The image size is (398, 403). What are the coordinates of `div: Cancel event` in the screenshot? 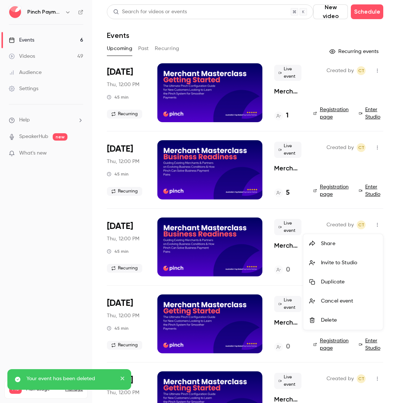 It's located at (349, 301).